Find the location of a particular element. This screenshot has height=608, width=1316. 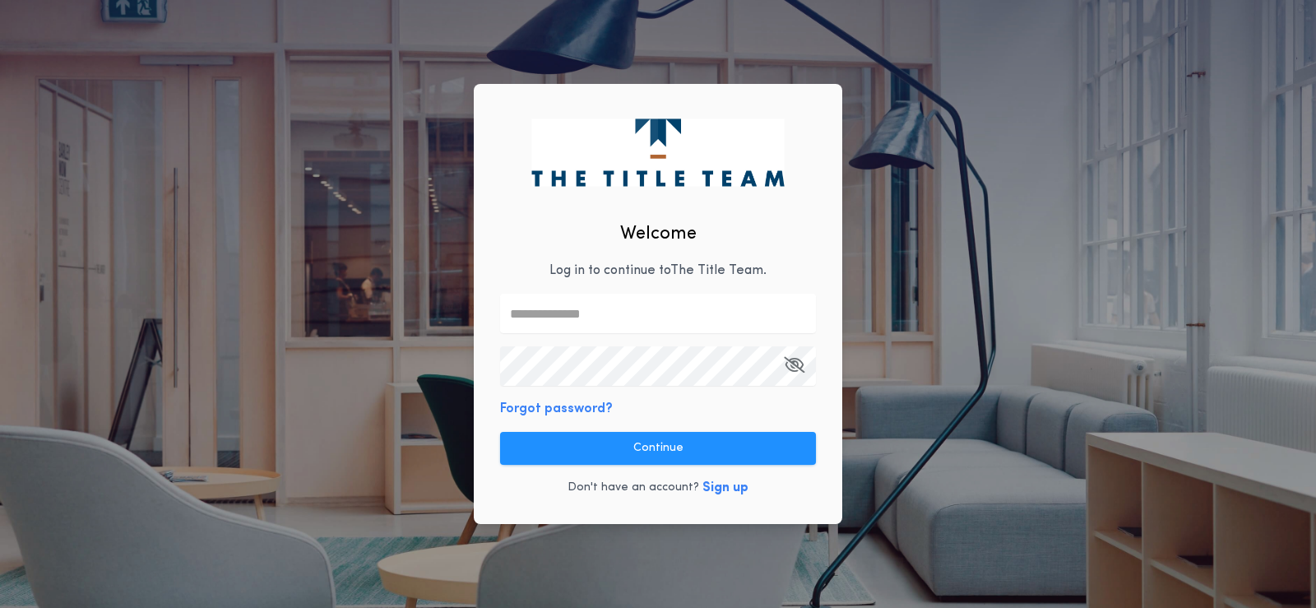

button: Forgot password? is located at coordinates (556, 409).